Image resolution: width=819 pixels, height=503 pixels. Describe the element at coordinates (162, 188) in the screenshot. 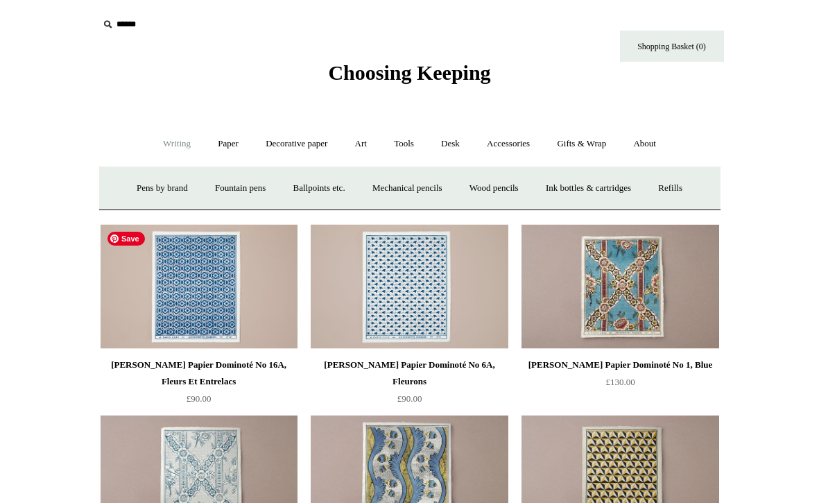

I see `a: Pens by brand` at that location.